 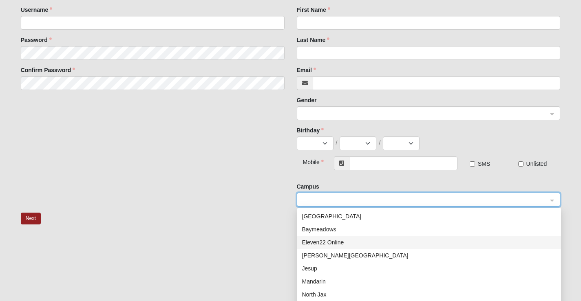 I want to click on button: Next, so click(x=31, y=218).